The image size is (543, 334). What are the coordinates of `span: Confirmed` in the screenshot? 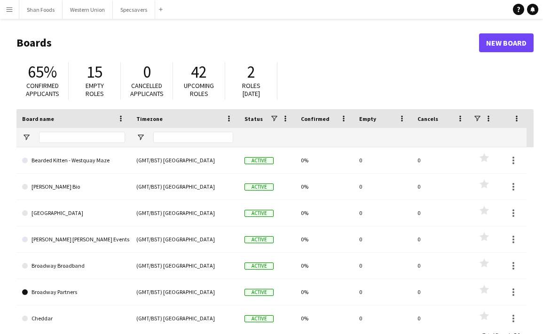 It's located at (315, 119).